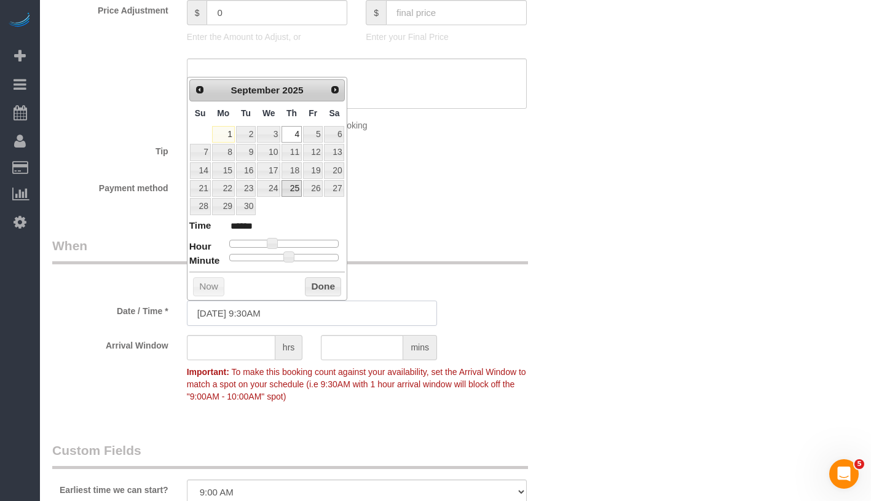 The image size is (871, 501). What do you see at coordinates (291, 134) in the screenshot?
I see `a: 4` at bounding box center [291, 134].